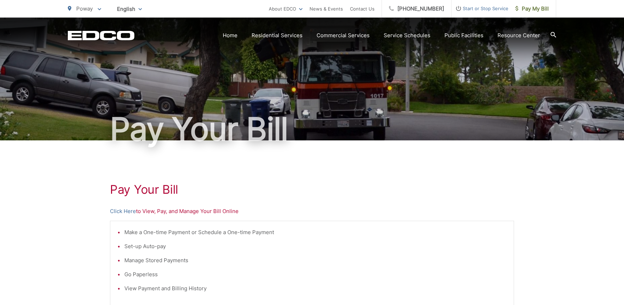 Image resolution: width=624 pixels, height=305 pixels. Describe the element at coordinates (315, 261) in the screenshot. I see `li: Manage Stored Payments` at that location.